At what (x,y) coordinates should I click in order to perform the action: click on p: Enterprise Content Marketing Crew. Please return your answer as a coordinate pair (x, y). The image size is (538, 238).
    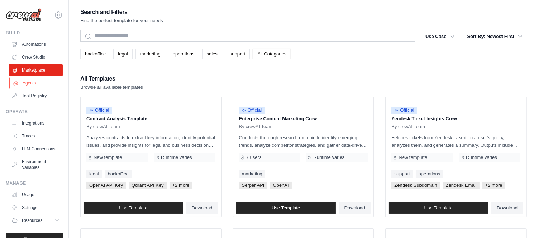
    Looking at the image, I should click on (304, 119).